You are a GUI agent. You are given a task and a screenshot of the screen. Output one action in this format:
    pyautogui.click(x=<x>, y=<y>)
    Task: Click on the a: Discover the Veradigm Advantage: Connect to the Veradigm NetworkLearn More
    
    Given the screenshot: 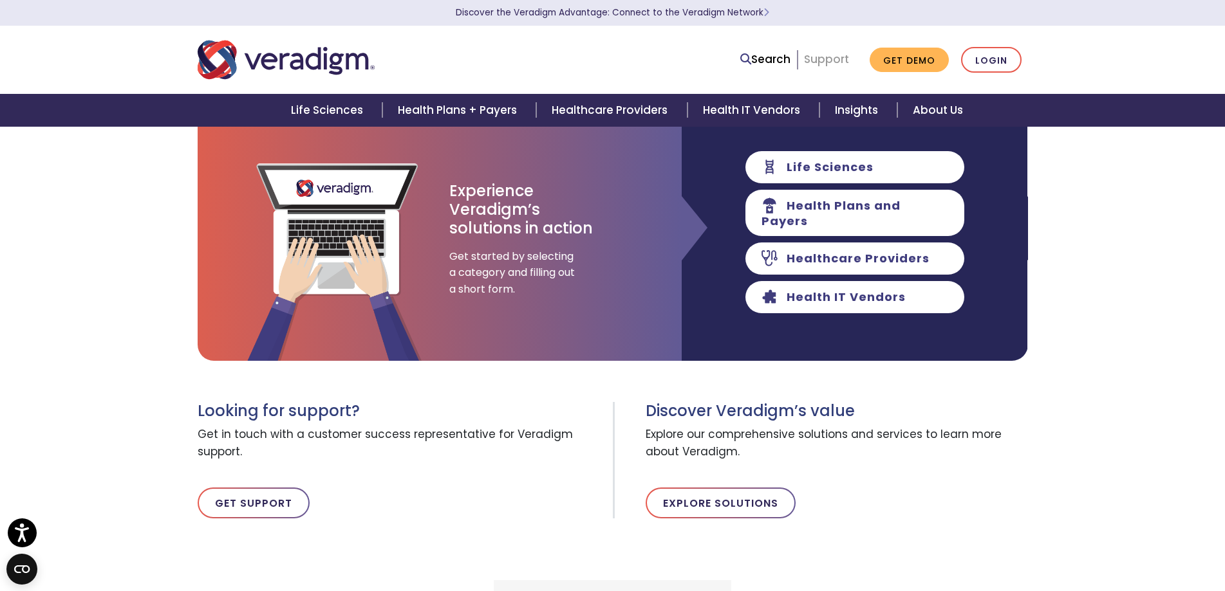 What is the action you would take?
    pyautogui.click(x=612, y=12)
    